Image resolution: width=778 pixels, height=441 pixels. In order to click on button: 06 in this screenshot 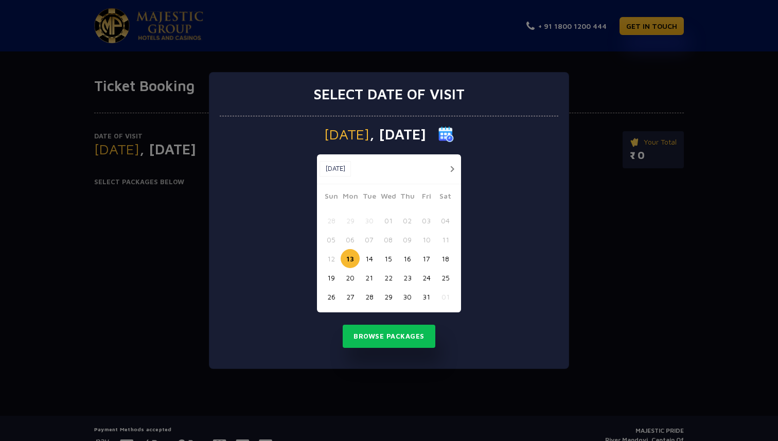, I will do `click(350, 239)`.